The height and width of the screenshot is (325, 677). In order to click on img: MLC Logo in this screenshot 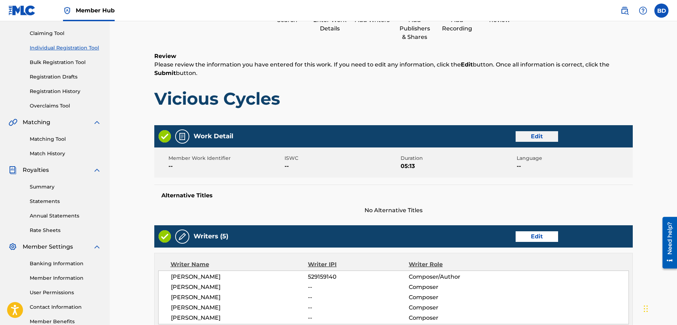, I will do `click(22, 10)`.